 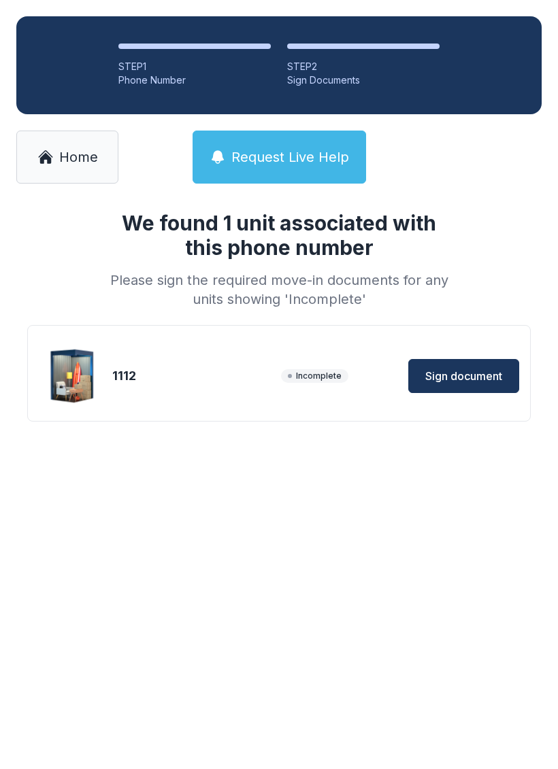 I want to click on span: Sign document, so click(x=463, y=376).